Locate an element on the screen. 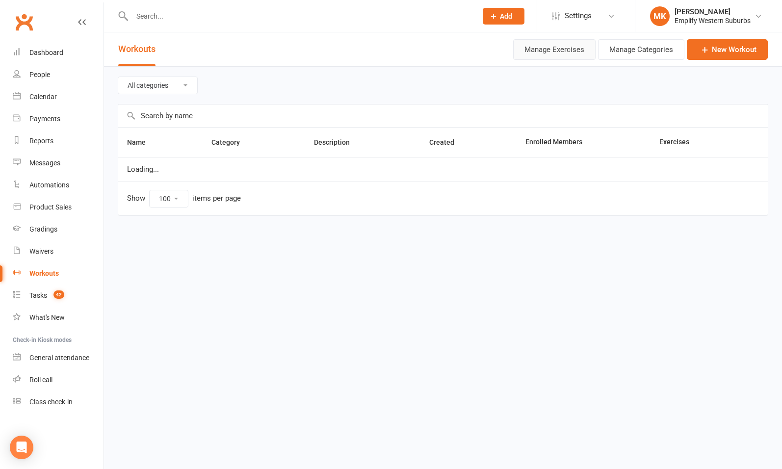 The width and height of the screenshot is (782, 469). span: 42 is located at coordinates (59, 294).